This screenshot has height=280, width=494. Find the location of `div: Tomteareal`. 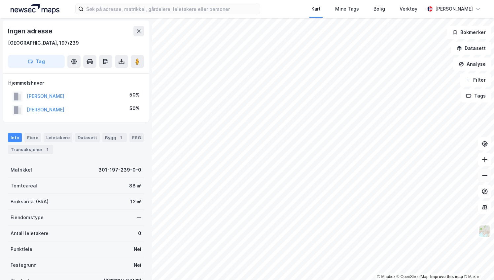

div: Tomteareal is located at coordinates (24, 186).